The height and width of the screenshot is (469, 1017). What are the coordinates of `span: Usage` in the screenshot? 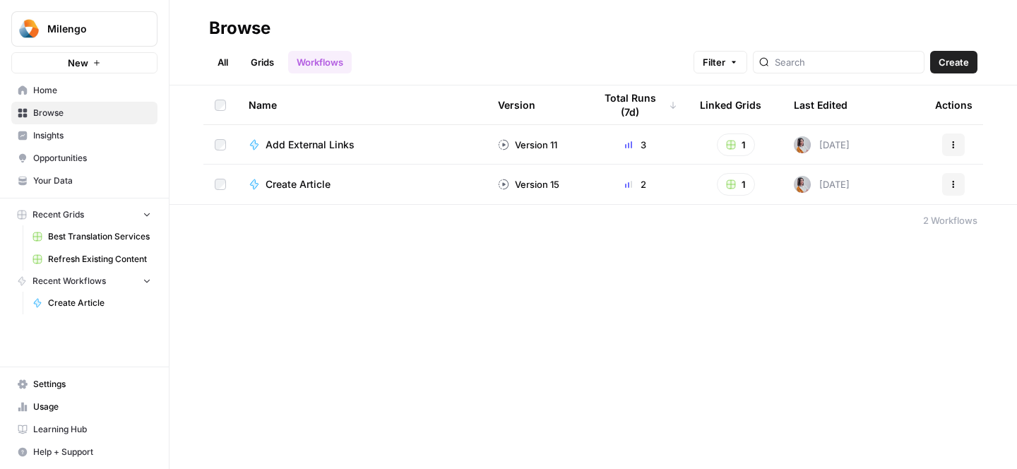 It's located at (92, 407).